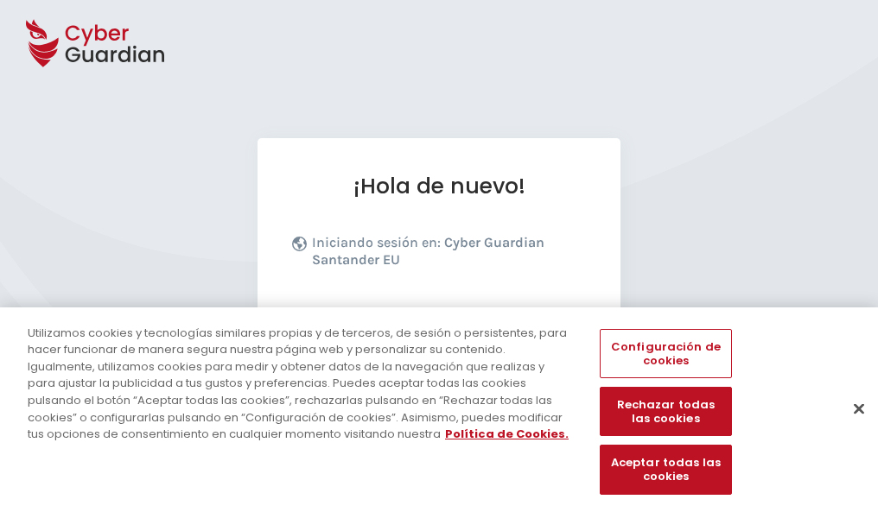 This screenshot has width=878, height=512. Describe the element at coordinates (428, 251) in the screenshot. I see `b: Cyber Guardian Santander EU` at that location.